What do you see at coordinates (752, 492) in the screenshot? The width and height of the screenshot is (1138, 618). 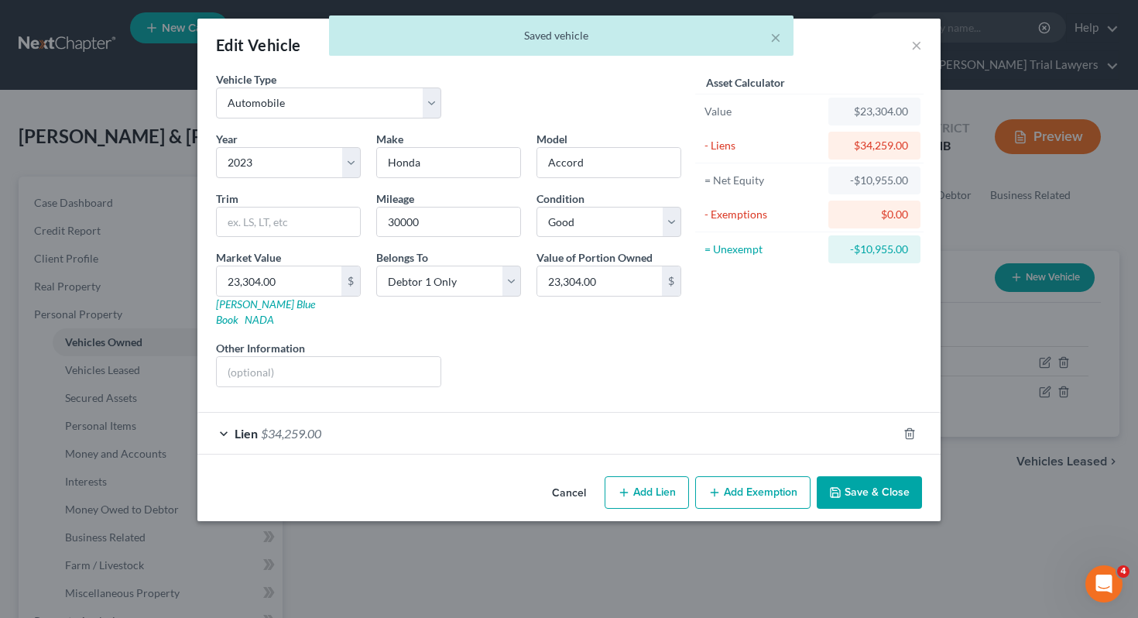 I see `button: Add Exemption` at bounding box center [752, 492].